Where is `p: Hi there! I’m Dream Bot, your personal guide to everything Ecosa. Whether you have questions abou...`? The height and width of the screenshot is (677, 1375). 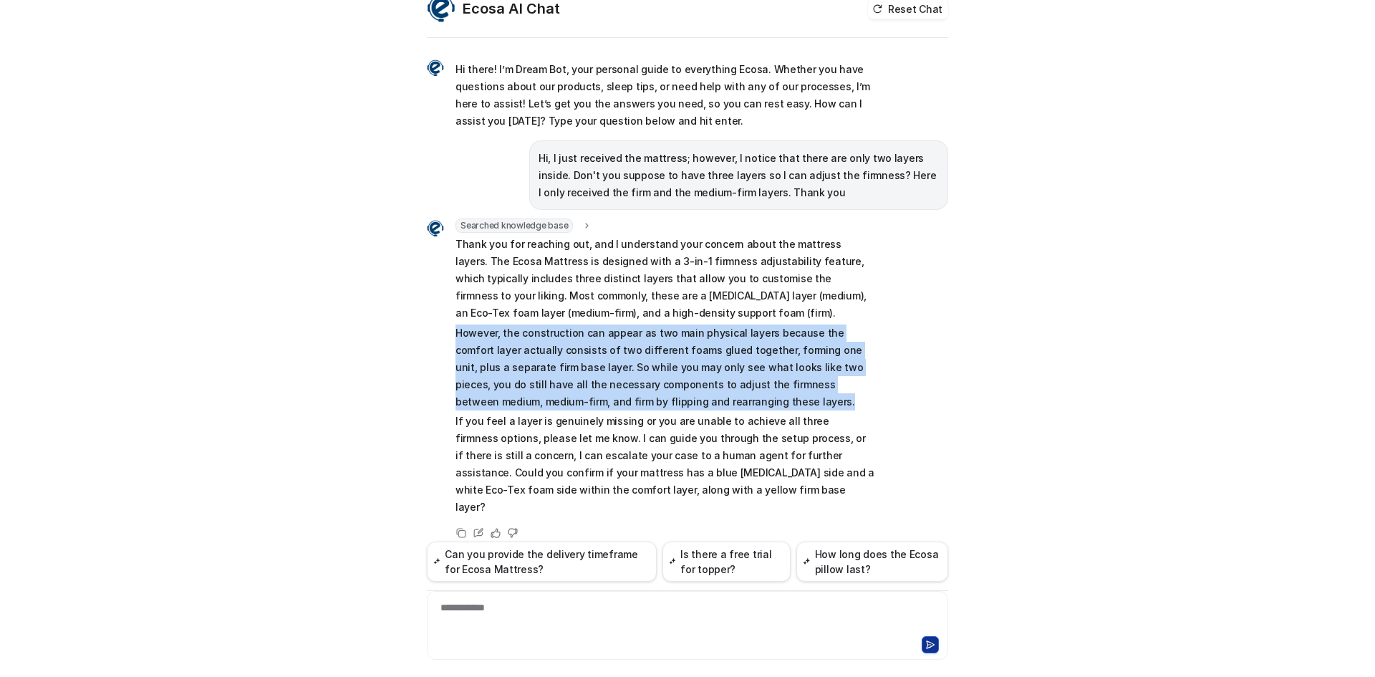
p: Hi there! I’m Dream Bot, your personal guide to everything Ecosa. Whether you have questions abou... is located at coordinates (665, 95).